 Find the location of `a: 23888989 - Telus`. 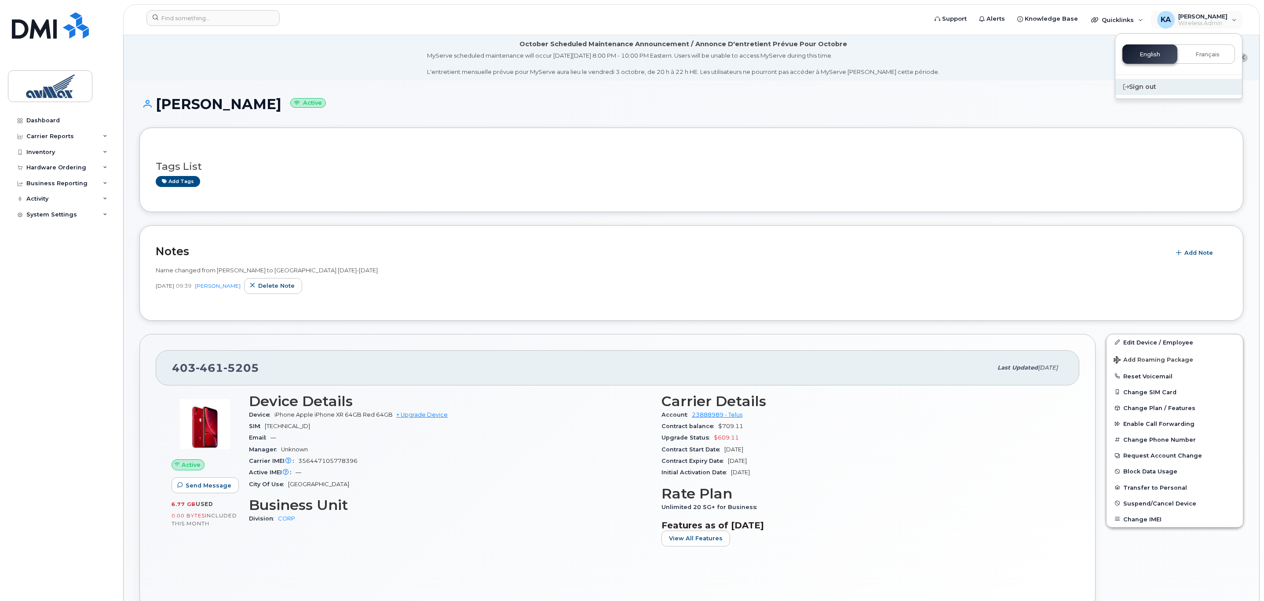

a: 23888989 - Telus is located at coordinates (717, 414).